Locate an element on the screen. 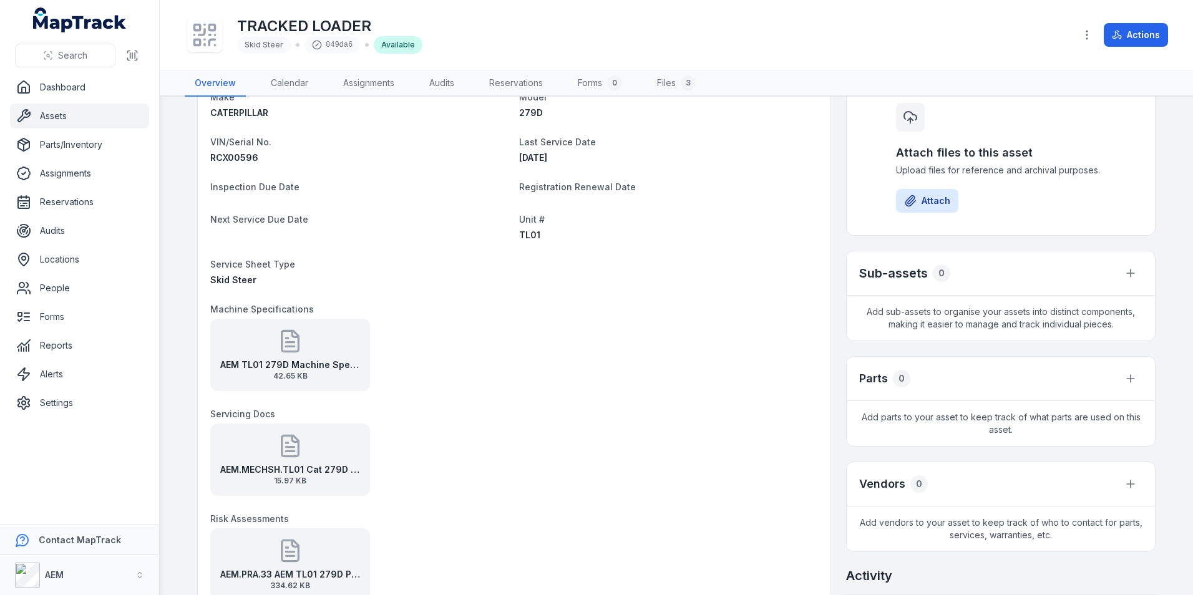 The width and height of the screenshot is (1193, 595). strong: AEM is located at coordinates (54, 575).